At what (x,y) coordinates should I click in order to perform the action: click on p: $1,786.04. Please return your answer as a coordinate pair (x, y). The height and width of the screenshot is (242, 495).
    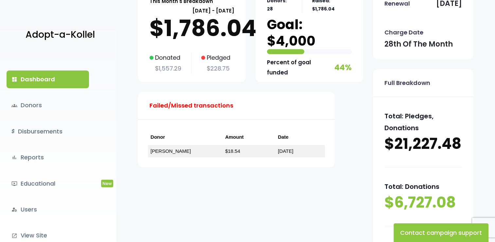
    Looking at the image, I should click on (192, 28).